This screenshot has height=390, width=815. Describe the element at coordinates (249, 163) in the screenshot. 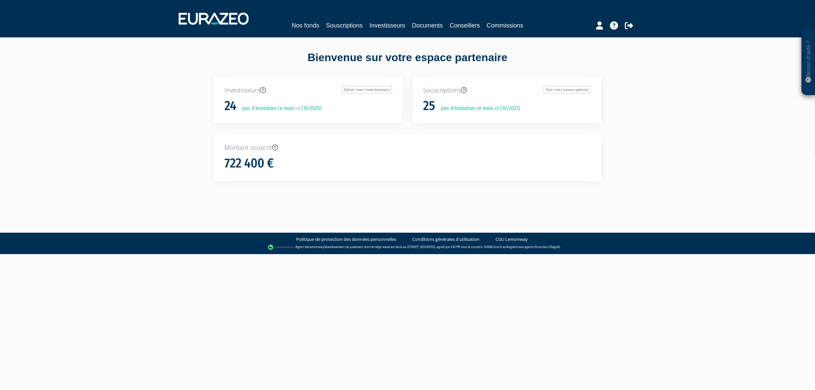

I see `h1: 722 400 €` at that location.